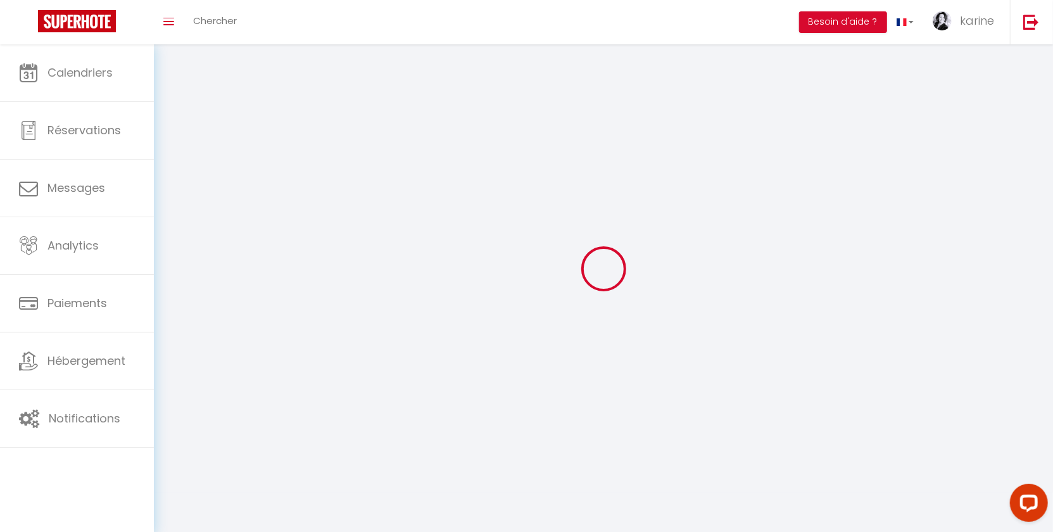  What do you see at coordinates (84, 130) in the screenshot?
I see `span: Réservations` at bounding box center [84, 130].